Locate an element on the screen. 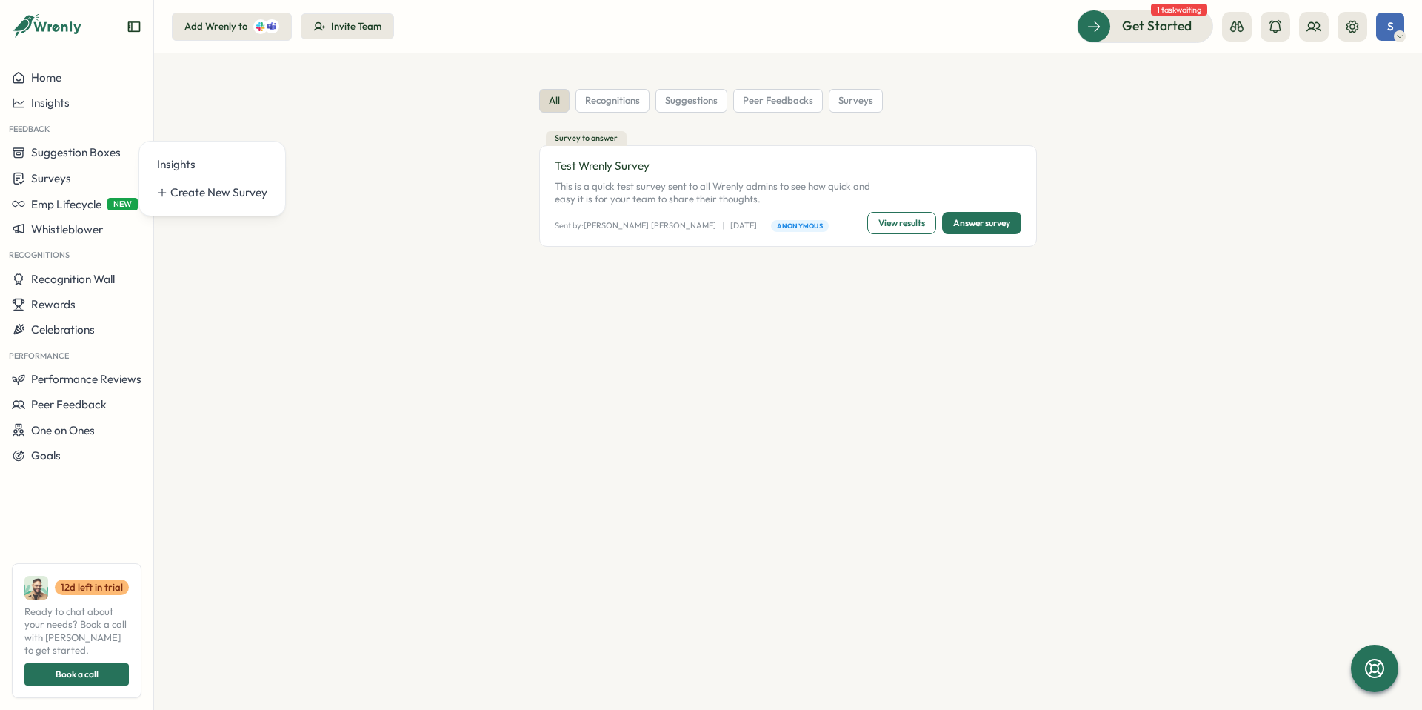  span: 1 task waiting is located at coordinates (1179, 10).